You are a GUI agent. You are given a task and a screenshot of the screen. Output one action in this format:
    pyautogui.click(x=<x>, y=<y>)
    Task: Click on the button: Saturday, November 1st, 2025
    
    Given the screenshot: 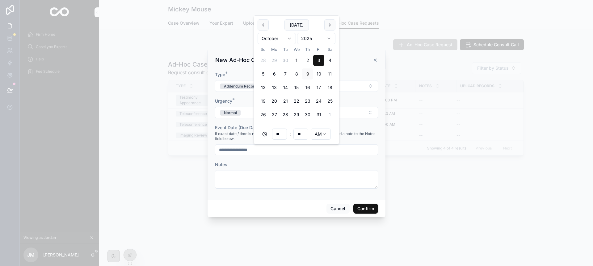 What is the action you would take?
    pyautogui.click(x=330, y=115)
    